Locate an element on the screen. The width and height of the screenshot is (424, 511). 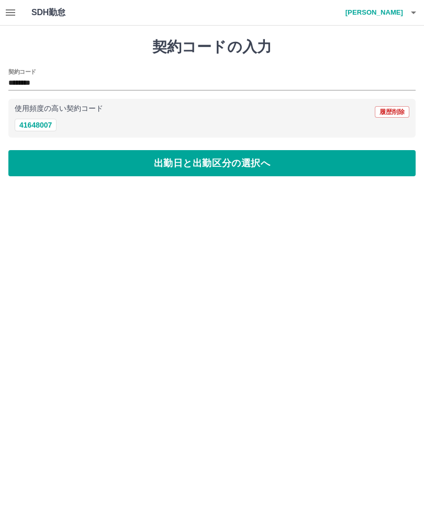
p: 使用頻度の高い契約コード is located at coordinates (59, 109).